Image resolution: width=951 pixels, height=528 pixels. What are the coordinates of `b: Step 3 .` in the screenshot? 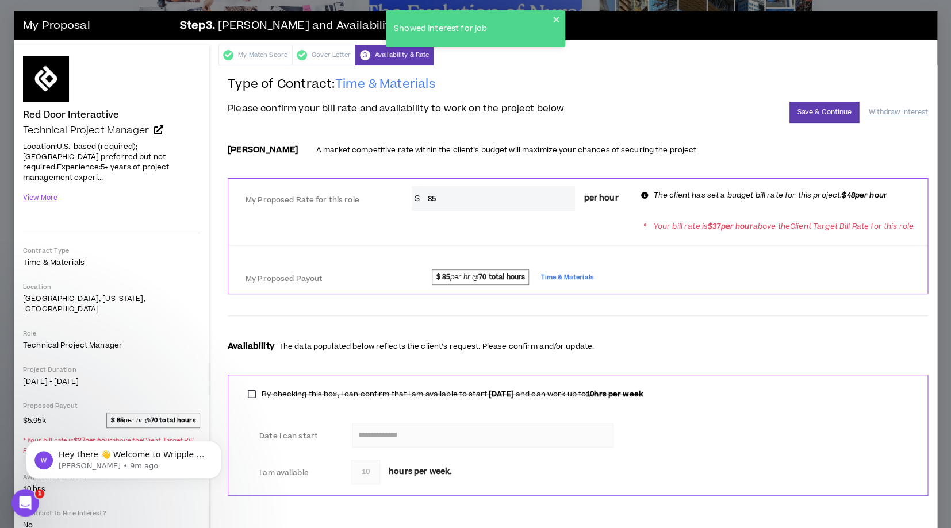 It's located at (197, 26).